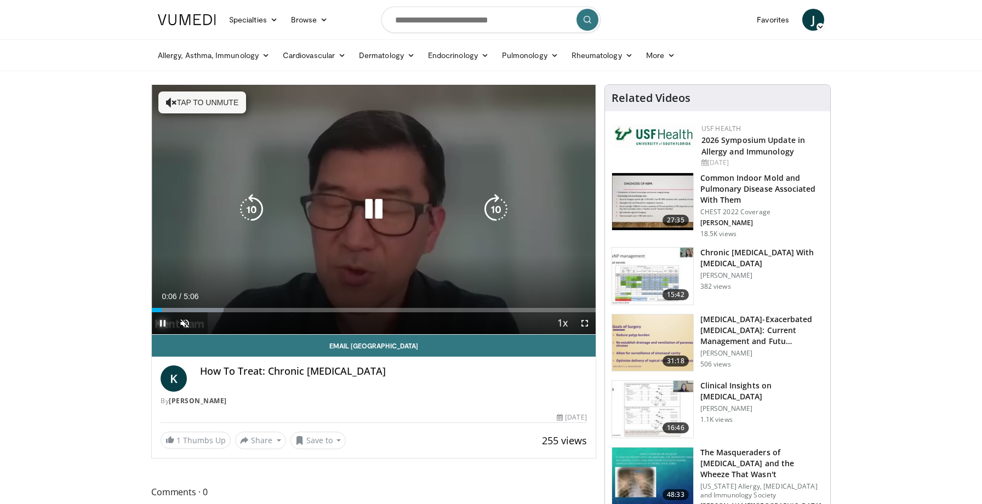 The image size is (982, 504). I want to click on a: Cardiovascular, so click(314, 55).